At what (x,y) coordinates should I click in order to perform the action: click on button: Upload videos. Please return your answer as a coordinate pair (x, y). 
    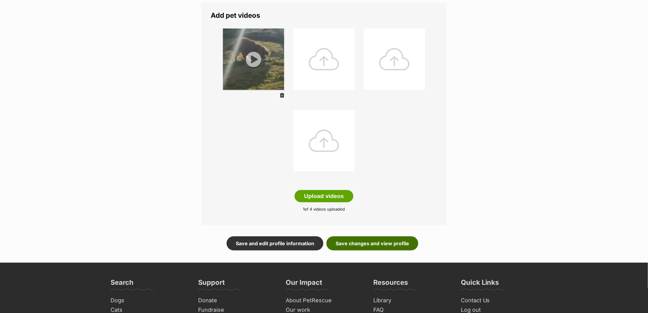
    Looking at the image, I should click on (324, 196).